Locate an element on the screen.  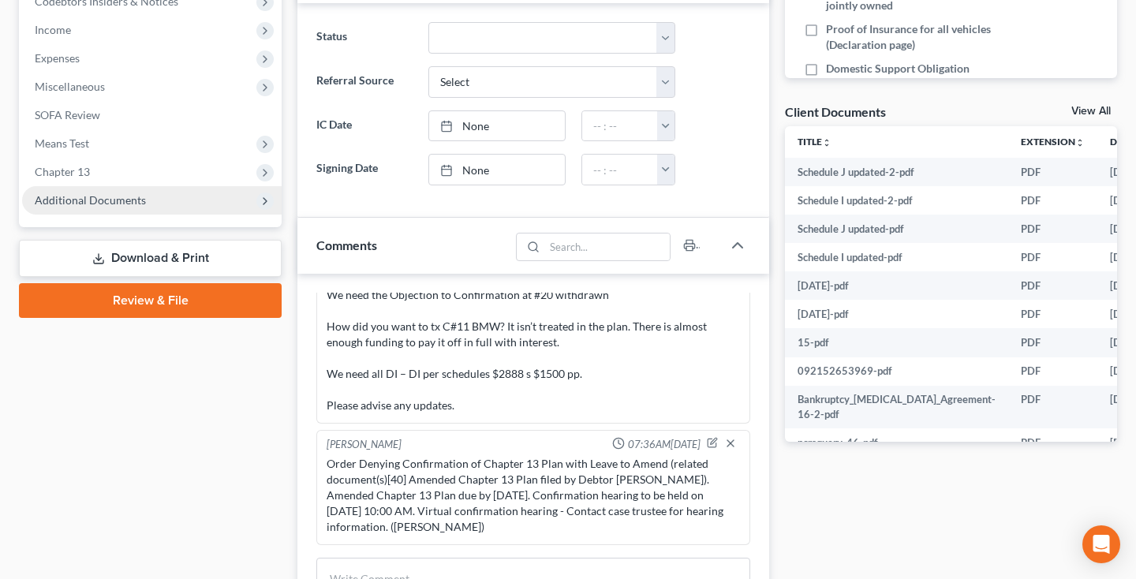
span: Proof of Insurance for all vehicles (Declaration page) is located at coordinates (923, 37).